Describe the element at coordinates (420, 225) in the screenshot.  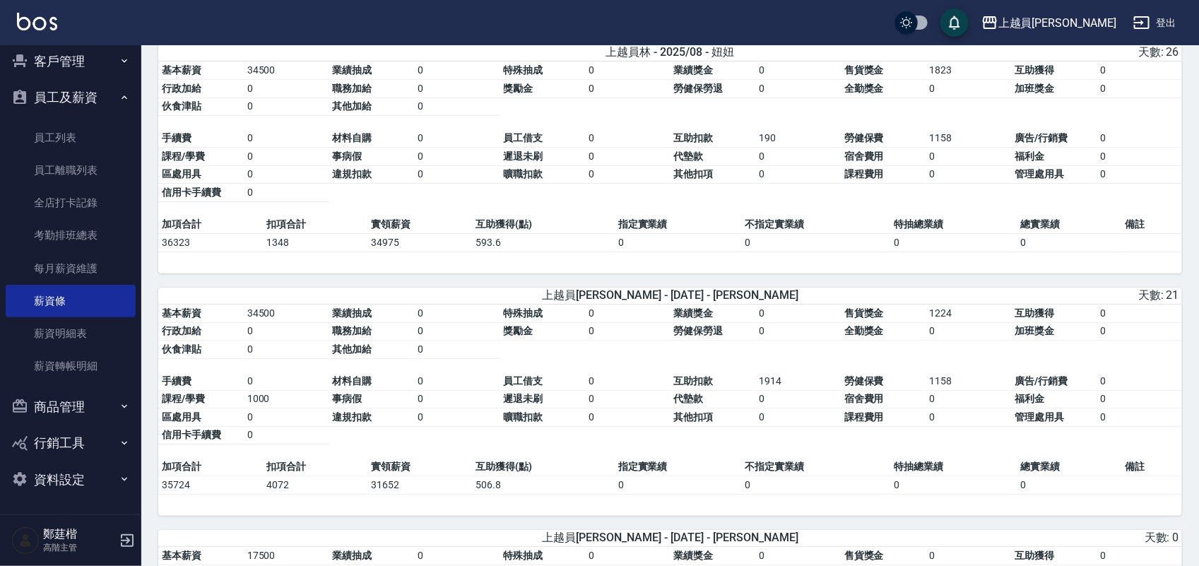
I see `td: 實領薪資` at that location.